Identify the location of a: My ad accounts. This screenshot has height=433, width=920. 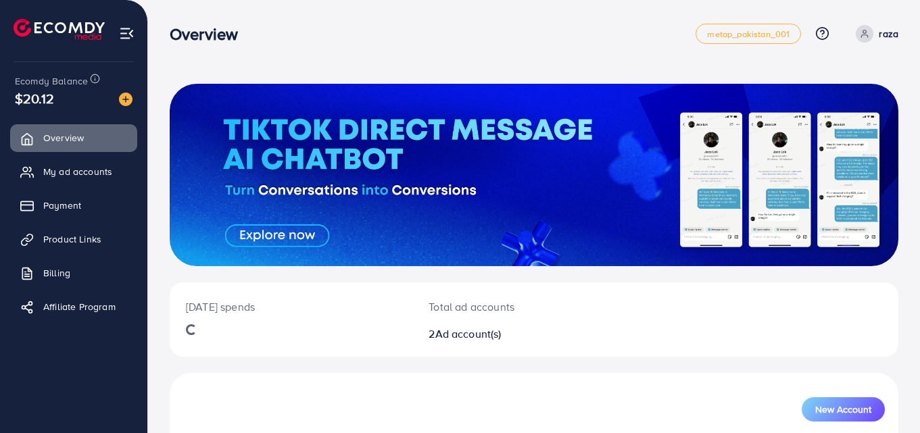
(74, 172).